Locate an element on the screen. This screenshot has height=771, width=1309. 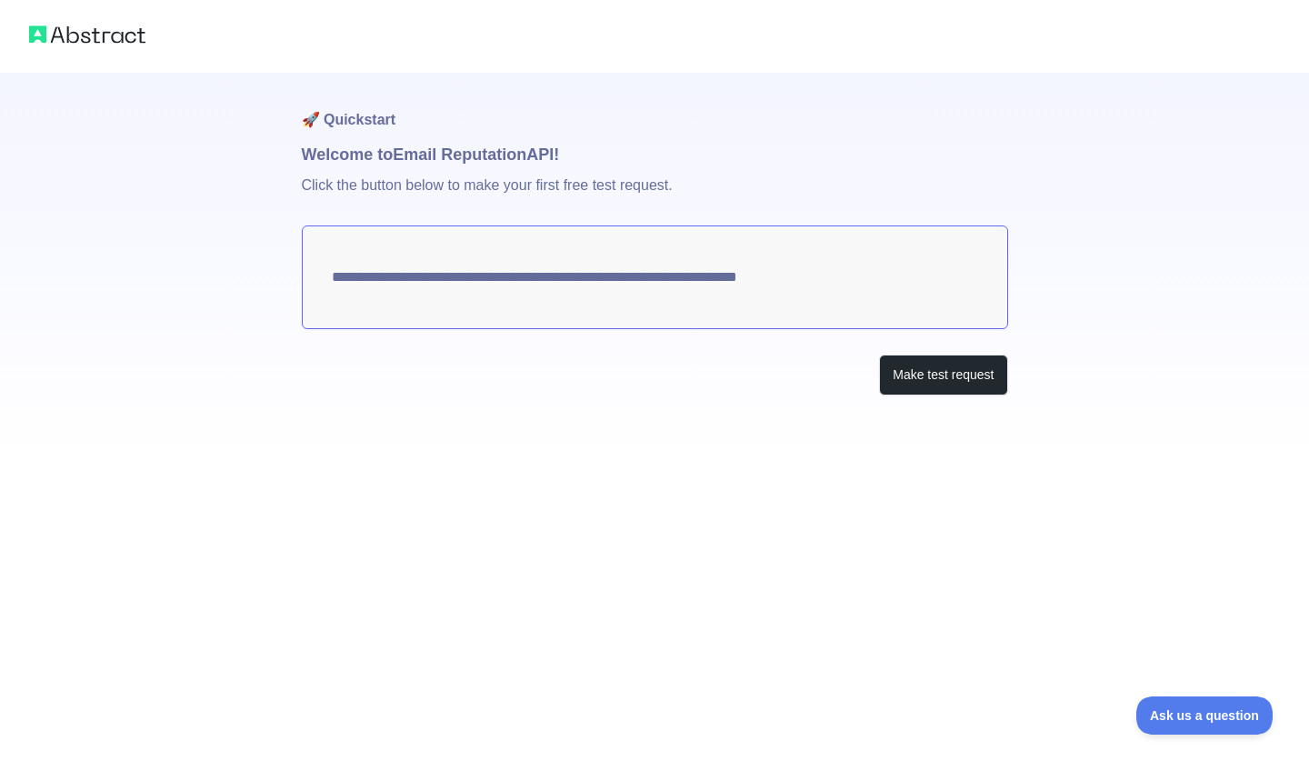
button: Make test request is located at coordinates (943, 375).